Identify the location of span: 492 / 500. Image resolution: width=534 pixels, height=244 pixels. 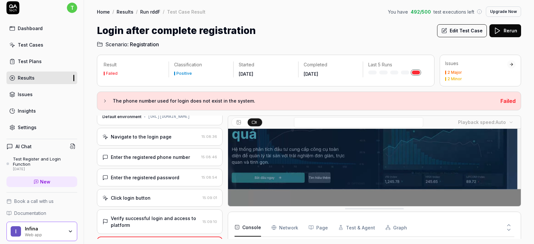
(421, 12).